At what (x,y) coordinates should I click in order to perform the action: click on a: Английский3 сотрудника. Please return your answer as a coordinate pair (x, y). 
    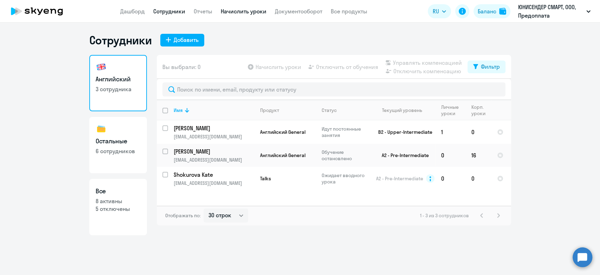
    Looking at the image, I should click on (118, 83).